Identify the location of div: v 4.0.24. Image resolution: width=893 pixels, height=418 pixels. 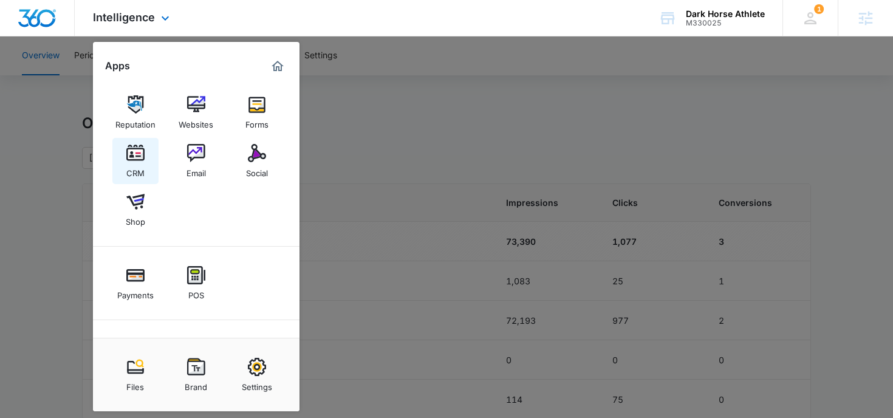
(47, 24).